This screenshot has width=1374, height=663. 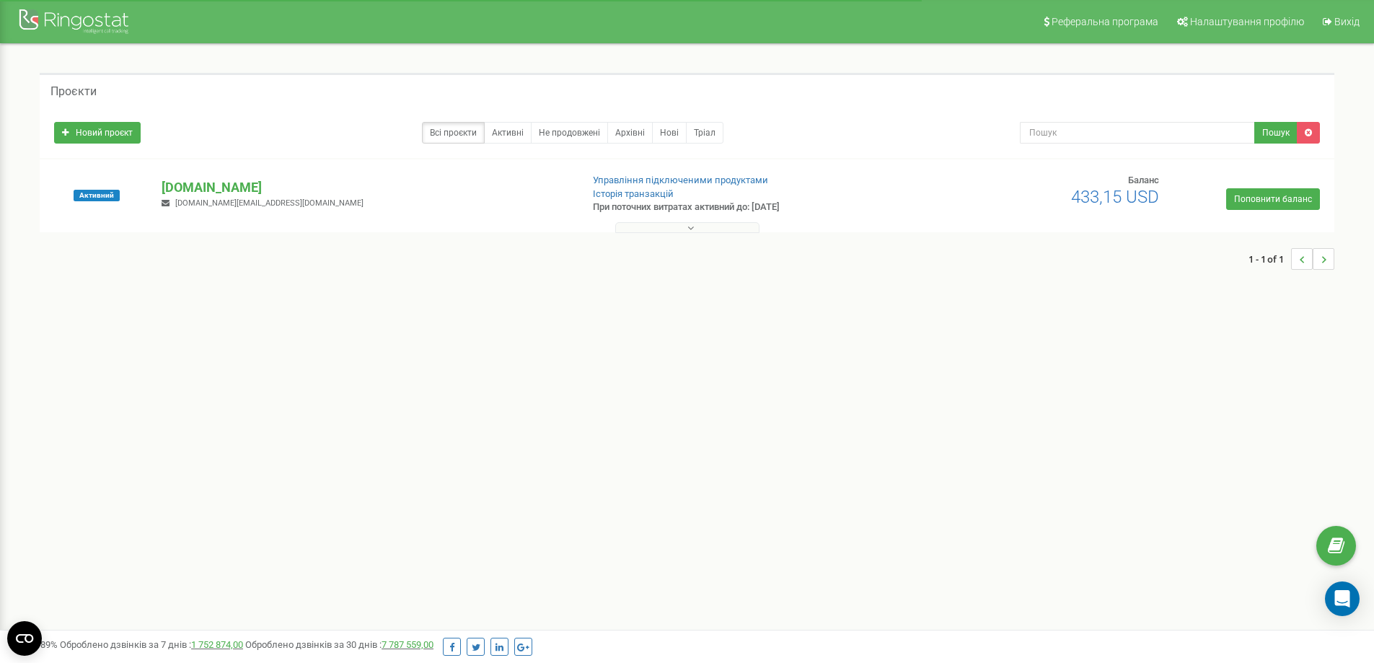 What do you see at coordinates (1247, 22) in the screenshot?
I see `span: Налаштування профілю` at bounding box center [1247, 22].